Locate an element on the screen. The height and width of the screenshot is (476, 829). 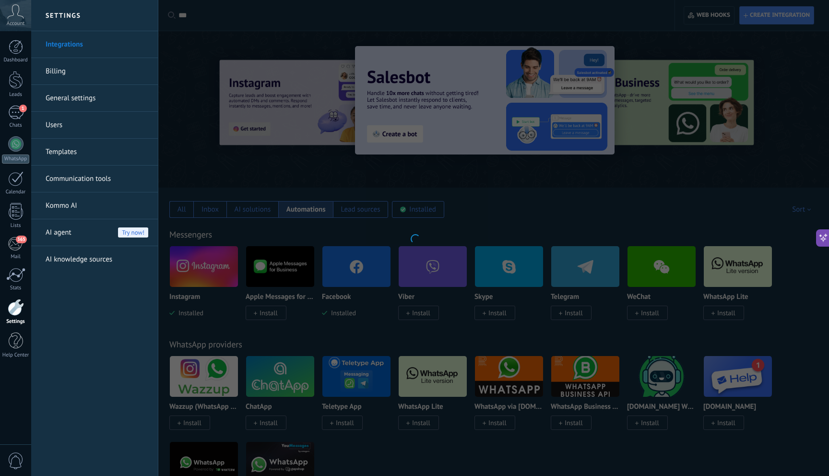
li: AI agent is located at coordinates (95, 233).